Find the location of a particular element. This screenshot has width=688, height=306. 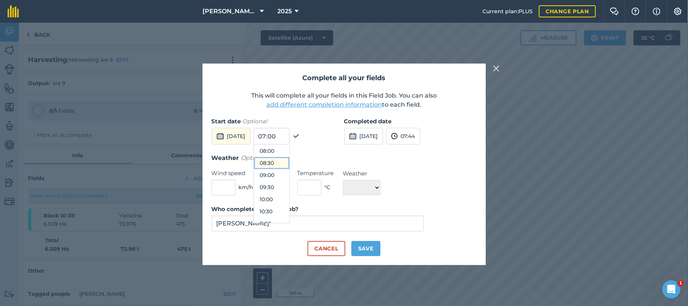

button: Cancel is located at coordinates (326, 248).